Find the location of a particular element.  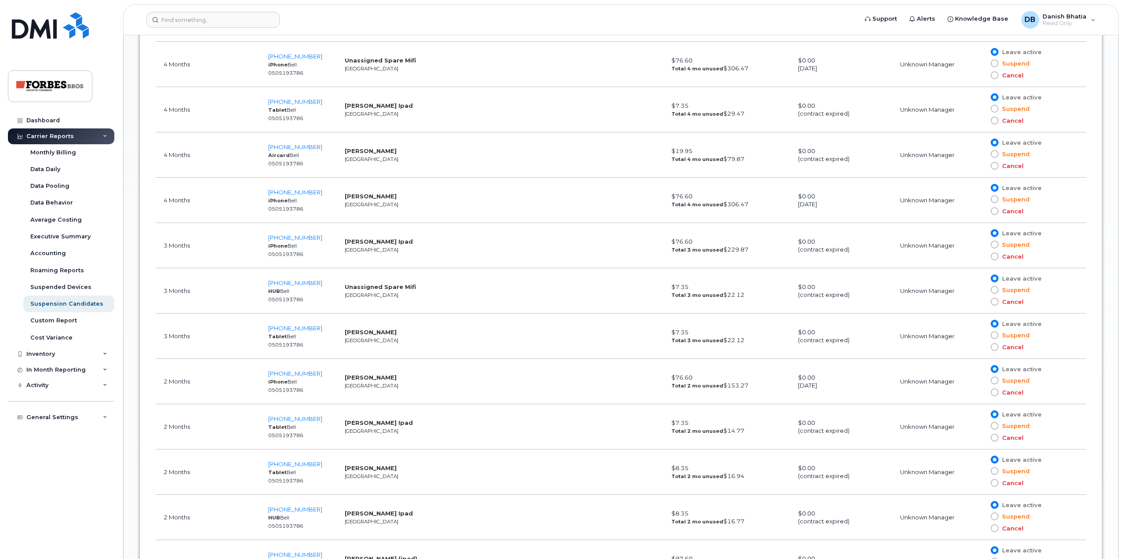

td: $8.35 $16.77 is located at coordinates (727, 517).